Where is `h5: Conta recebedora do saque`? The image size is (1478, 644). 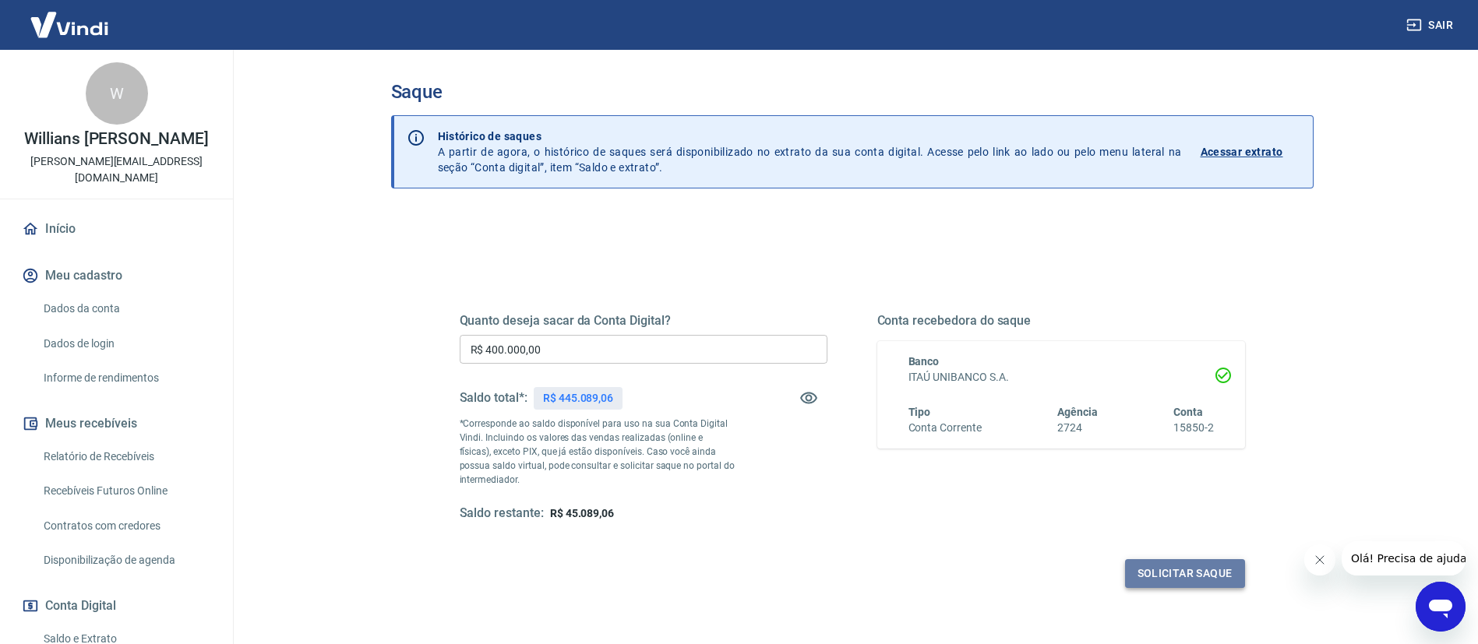
h5: Conta recebedora do saque is located at coordinates (1061, 321).